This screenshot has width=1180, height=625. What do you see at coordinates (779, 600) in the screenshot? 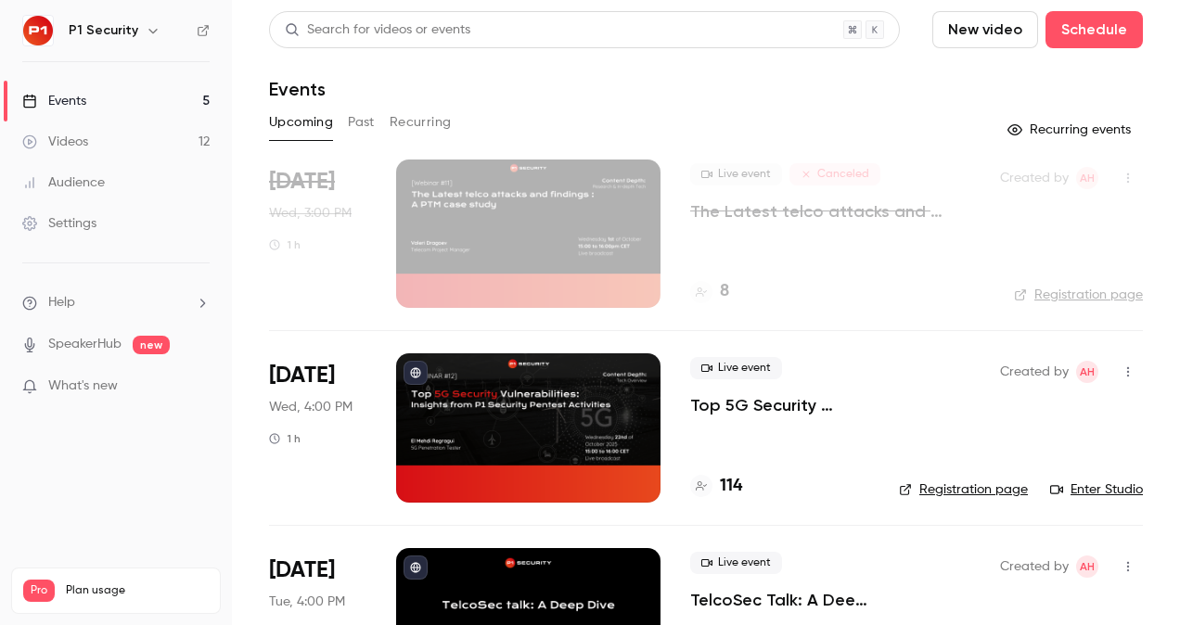
I see `p: TelcoSec Talk: A Deep Dive` at bounding box center [779, 600].